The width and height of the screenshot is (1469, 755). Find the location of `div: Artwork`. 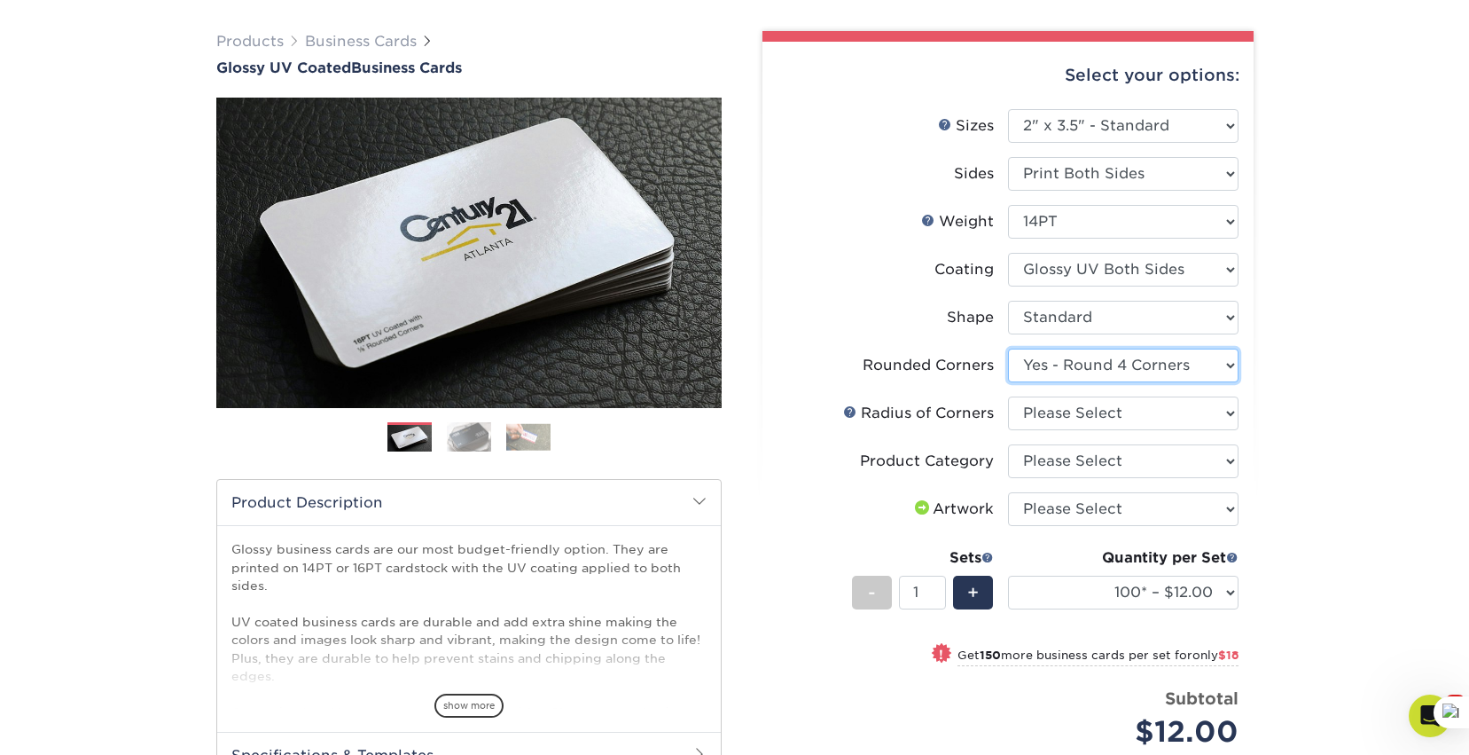

div: Artwork is located at coordinates (952, 509).